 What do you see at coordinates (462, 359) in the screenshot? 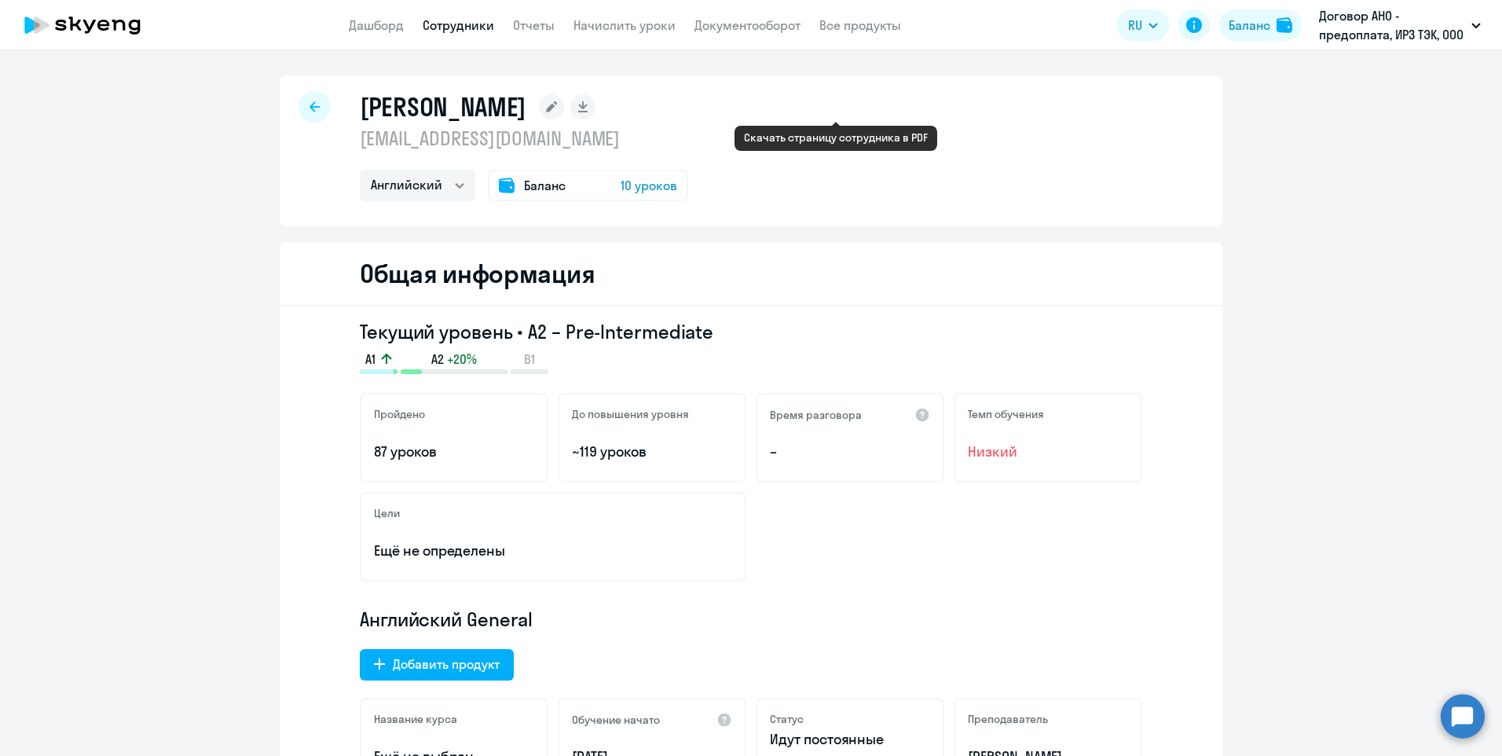
I see `span: +20%` at bounding box center [462, 359].